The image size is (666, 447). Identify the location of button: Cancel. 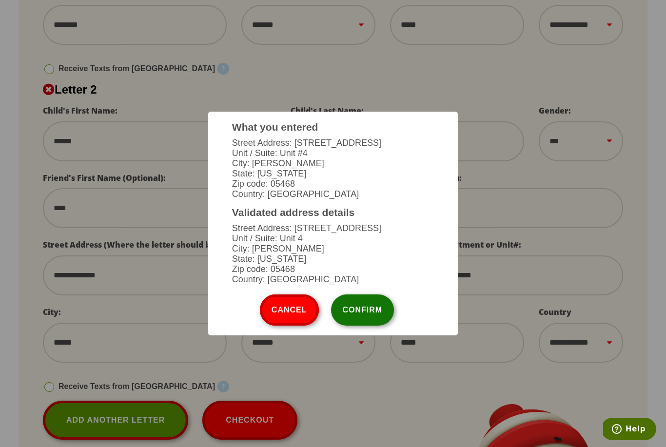
(289, 310).